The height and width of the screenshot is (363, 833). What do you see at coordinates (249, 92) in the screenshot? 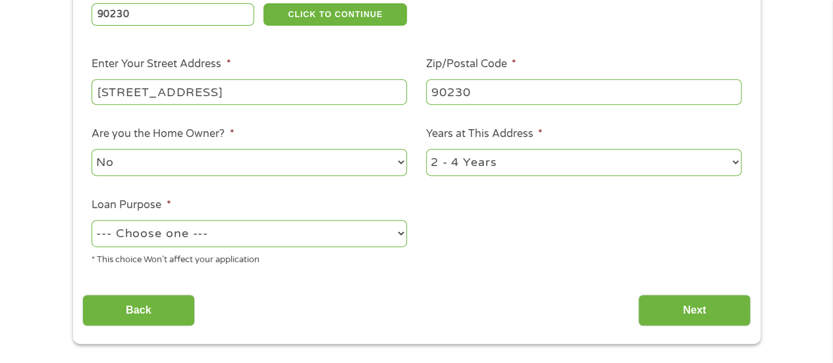
I see `input: 1 Main Street` at bounding box center [249, 92].